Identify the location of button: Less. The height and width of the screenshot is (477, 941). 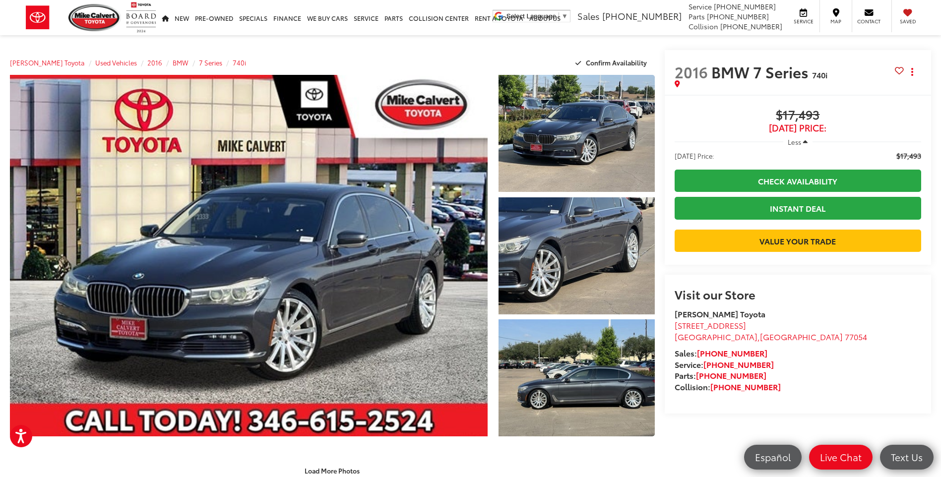
(798, 142).